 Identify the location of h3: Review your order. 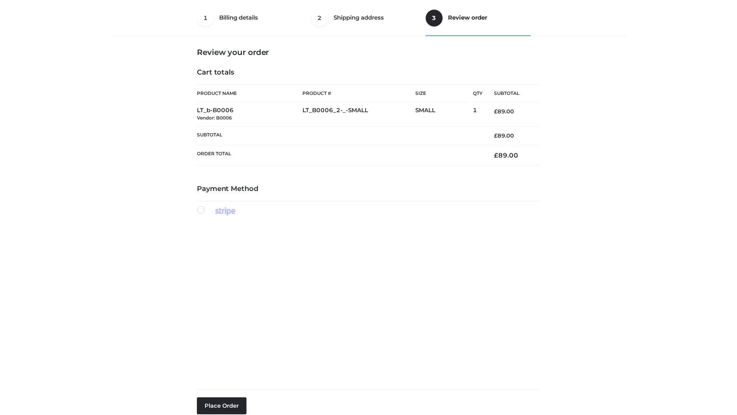
(369, 52).